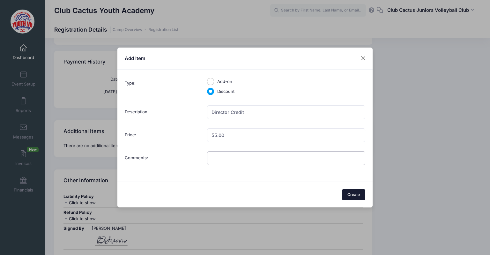  I want to click on label: Price:, so click(163, 136).